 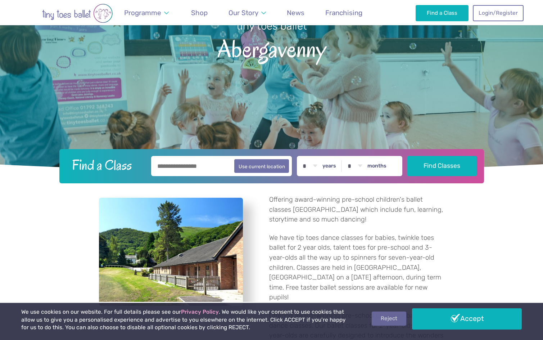 I want to click on span: Our Story, so click(x=243, y=13).